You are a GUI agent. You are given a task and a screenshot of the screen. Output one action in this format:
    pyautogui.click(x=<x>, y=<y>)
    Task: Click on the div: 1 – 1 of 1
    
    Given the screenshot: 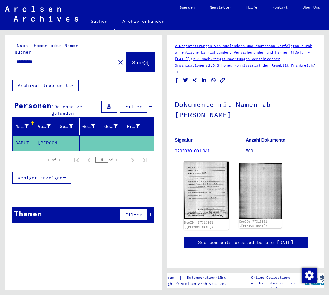 What is the action you would take?
    pyautogui.click(x=50, y=160)
    